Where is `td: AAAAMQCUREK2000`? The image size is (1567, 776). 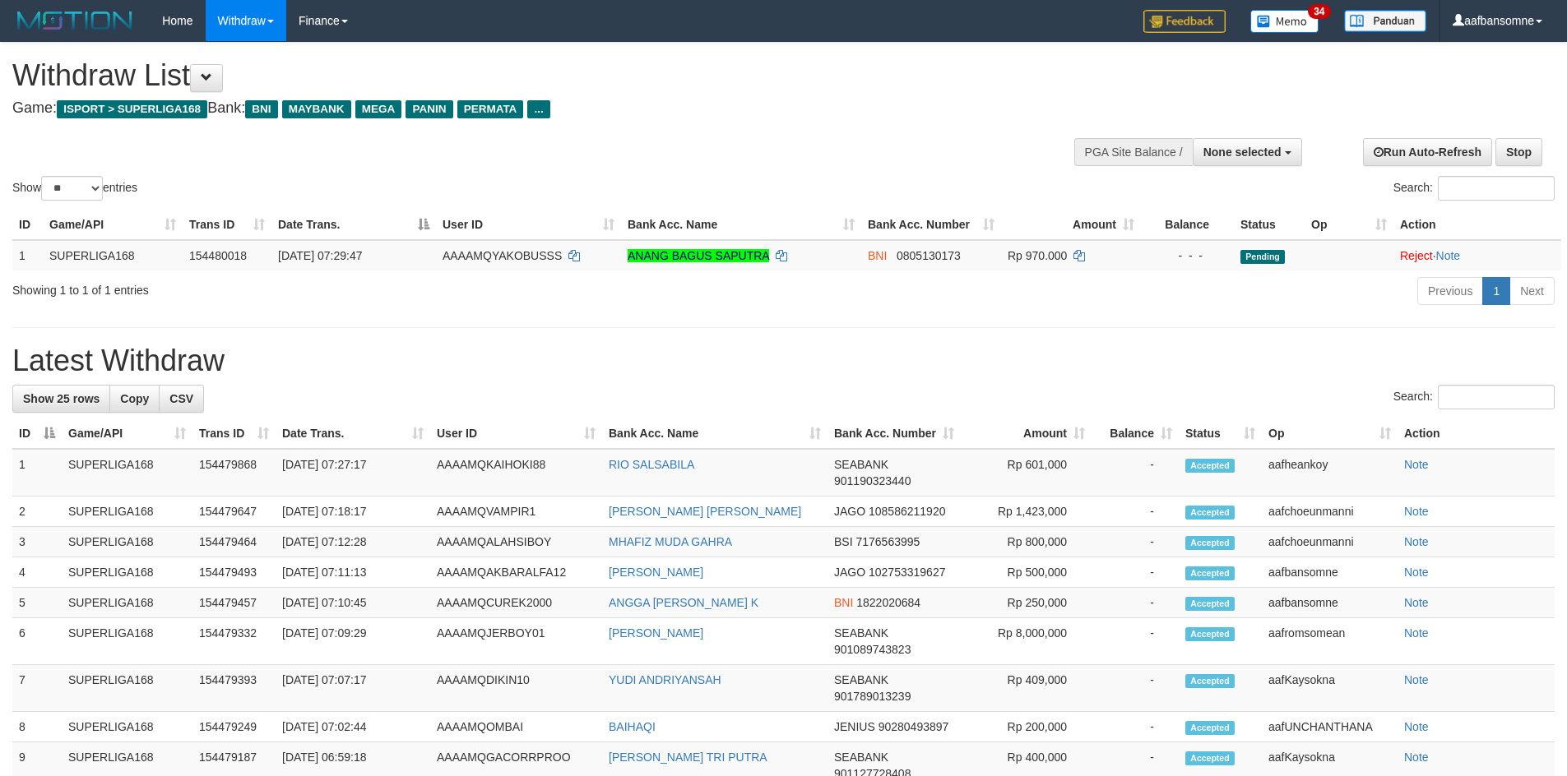 td: AAAAMQCUREK2000 is located at coordinates (516, 603).